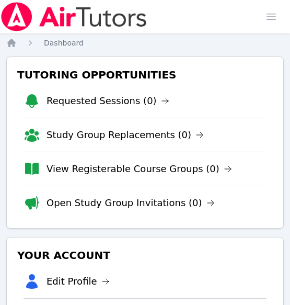 The image size is (290, 305). I want to click on a: Study Group Replacements (0), so click(125, 135).